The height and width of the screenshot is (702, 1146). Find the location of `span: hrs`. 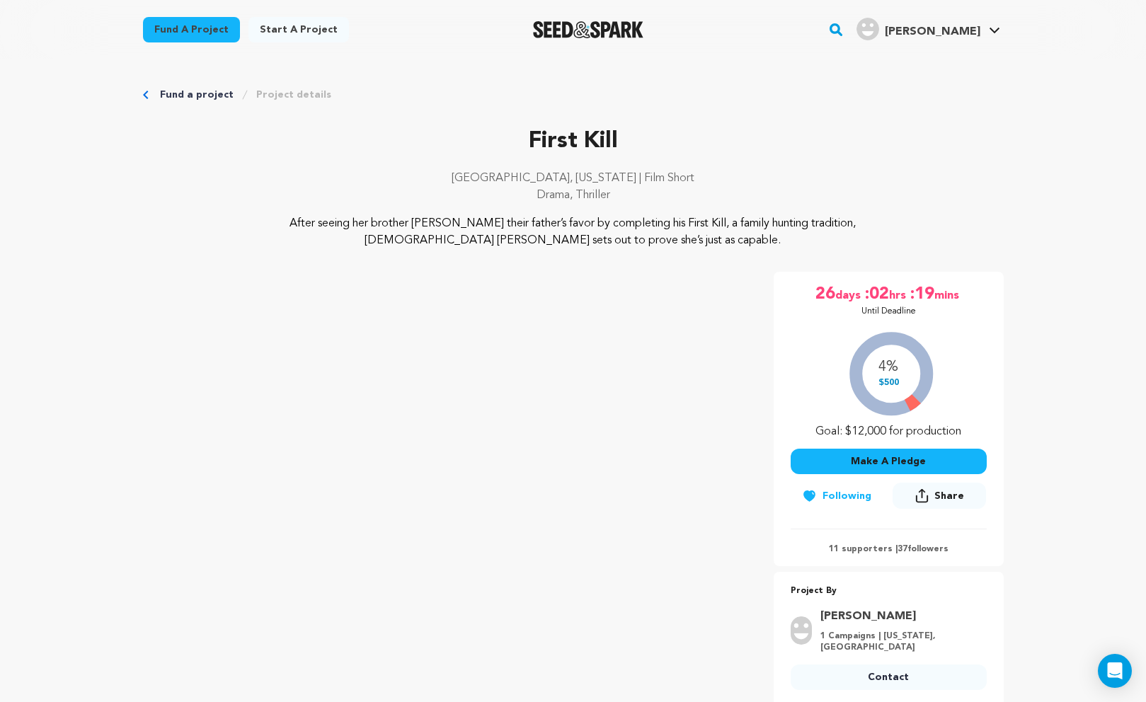

span: hrs is located at coordinates (899, 294).